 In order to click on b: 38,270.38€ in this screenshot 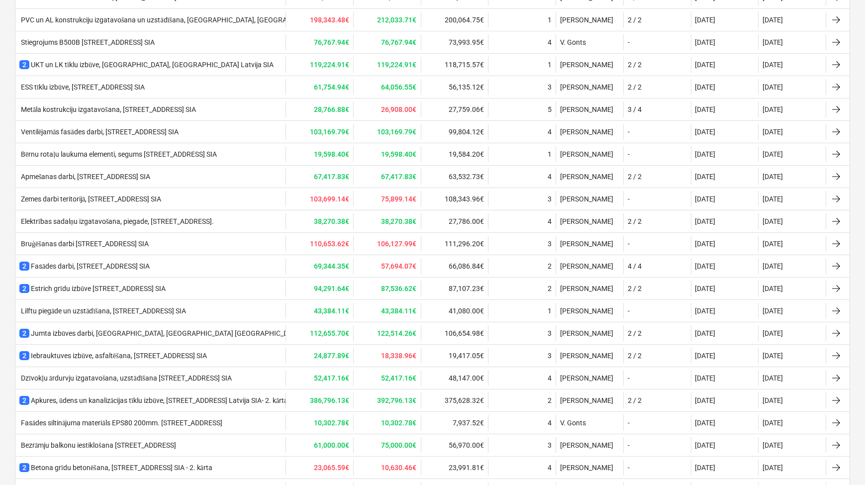, I will do `click(399, 221)`.